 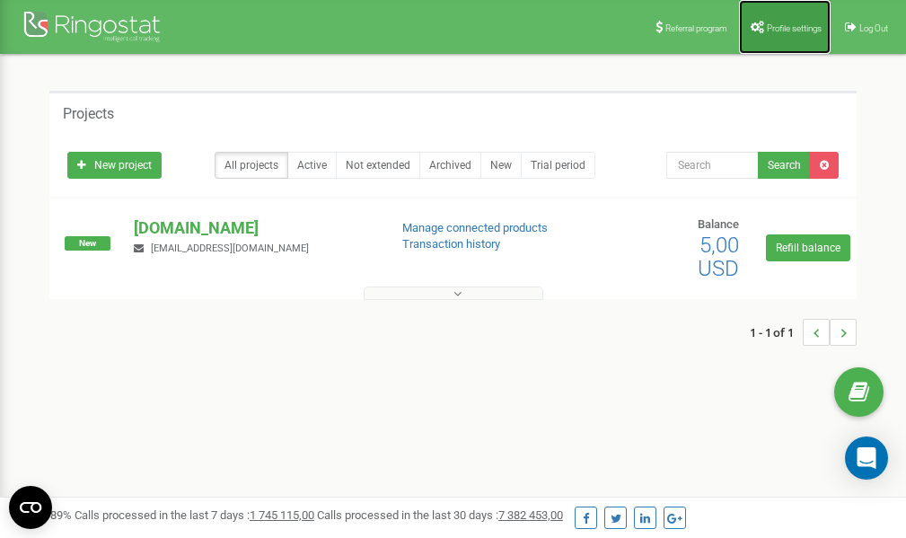 What do you see at coordinates (475, 227) in the screenshot?
I see `a: Manage connected products` at bounding box center [475, 227].